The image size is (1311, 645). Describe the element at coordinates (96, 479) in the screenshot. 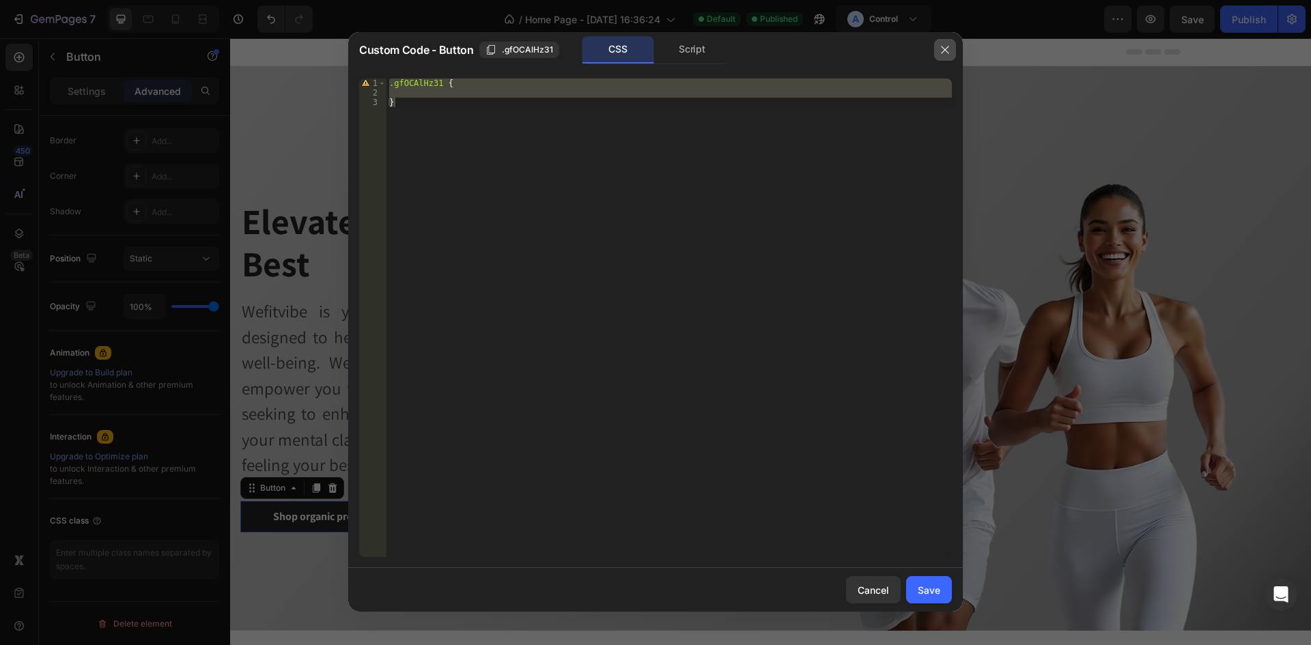

I see `div: Shop organic products` at that location.